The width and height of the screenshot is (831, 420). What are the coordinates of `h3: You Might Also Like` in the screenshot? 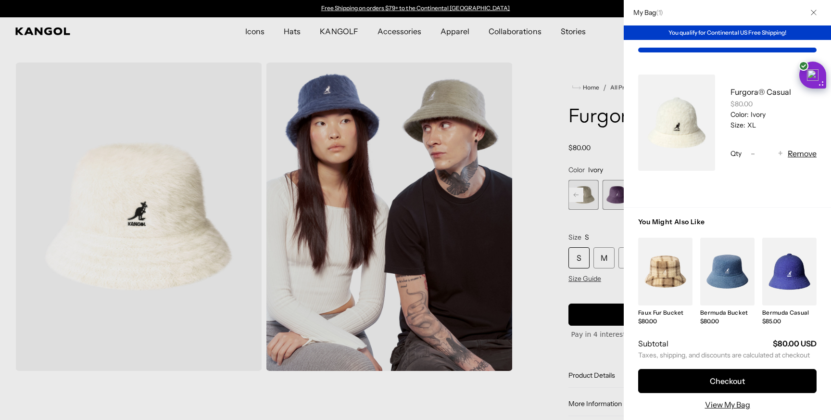 It's located at (727, 228).